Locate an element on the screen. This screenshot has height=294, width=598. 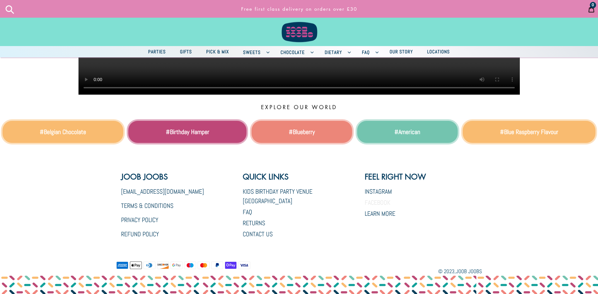
span: FAQ is located at coordinates (366, 52).